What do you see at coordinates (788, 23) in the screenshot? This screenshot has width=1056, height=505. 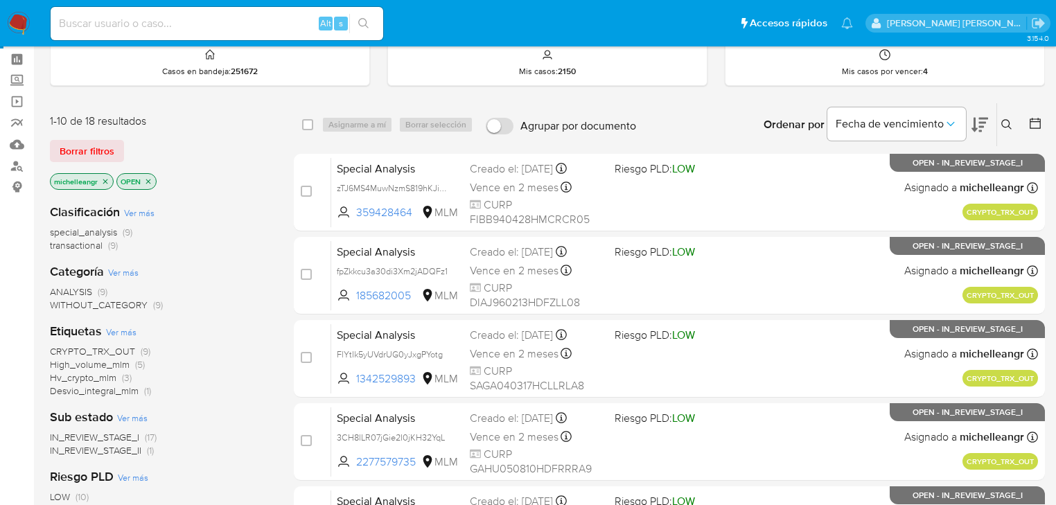 I see `span: Accesos rápidos` at bounding box center [788, 23].